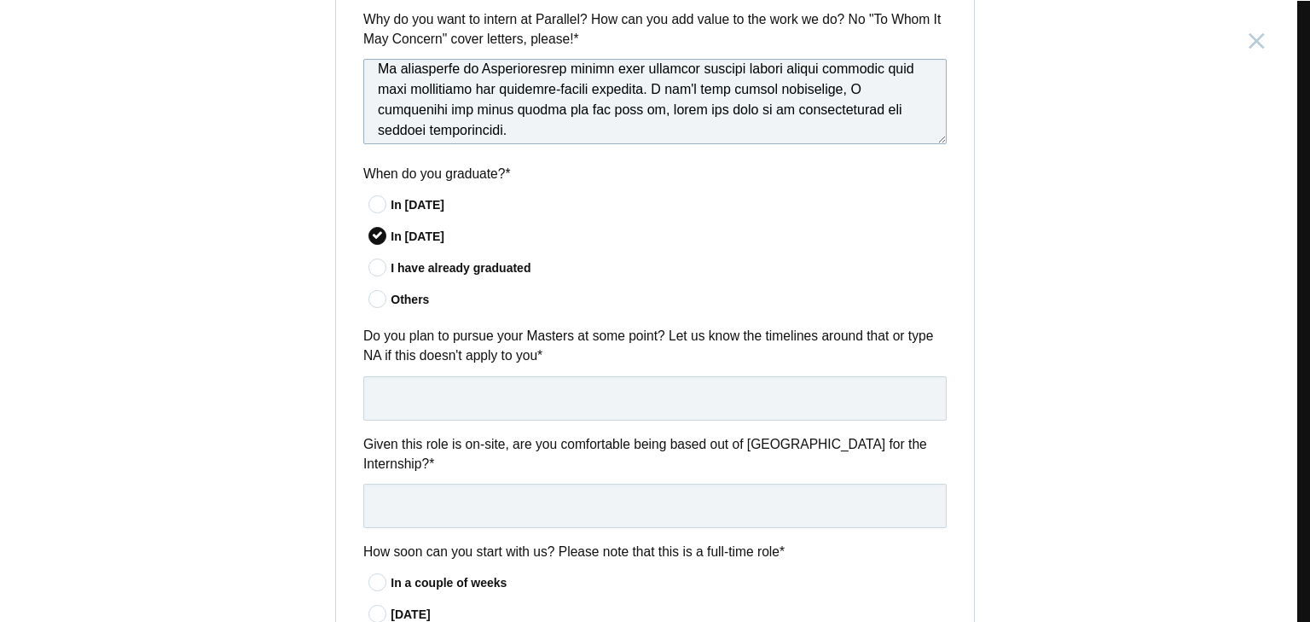 The width and height of the screenshot is (1310, 622). Describe the element at coordinates (655, 345) in the screenshot. I see `label: Do you plan to pursue your Masters at some point? Let us know the timelines around that or type N...` at that location.